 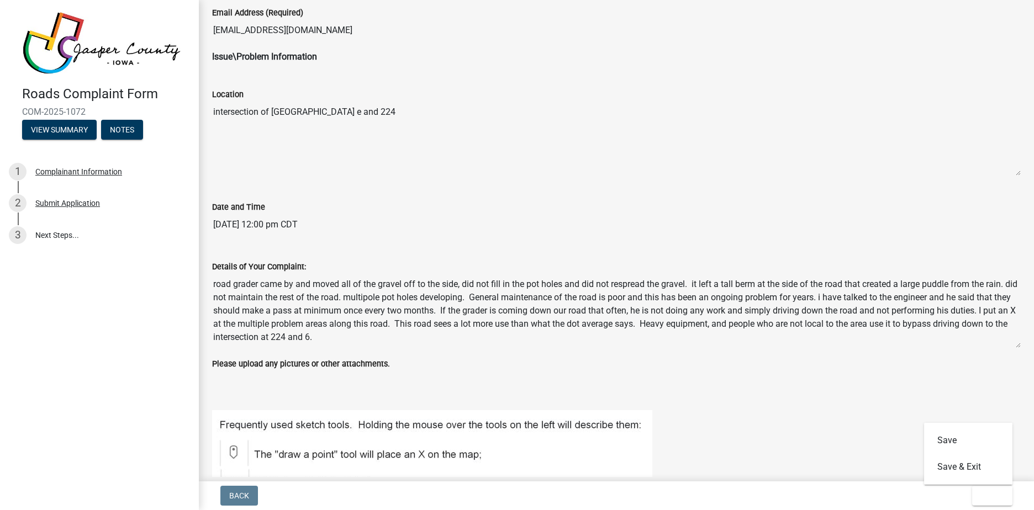 I want to click on div: Exit, so click(x=968, y=454).